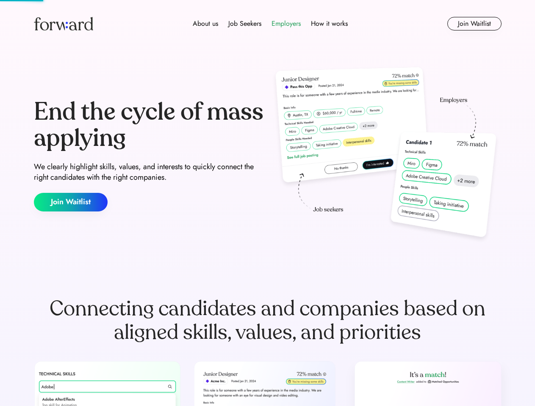 The height and width of the screenshot is (406, 535). Describe the element at coordinates (386, 155) in the screenshot. I see `img: hero-image.png` at that location.